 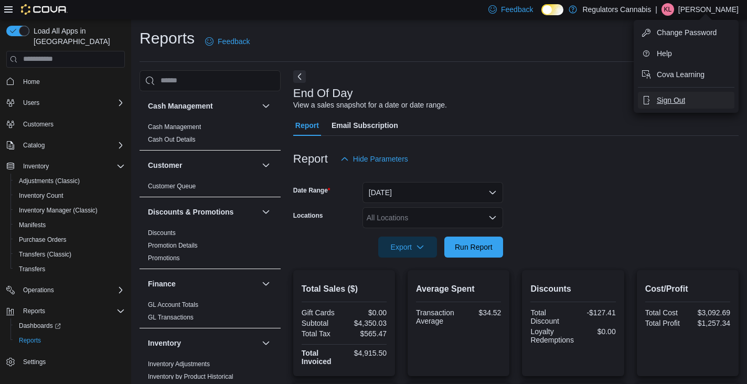 What do you see at coordinates (664, 54) in the screenshot?
I see `span: Help` at bounding box center [664, 54].